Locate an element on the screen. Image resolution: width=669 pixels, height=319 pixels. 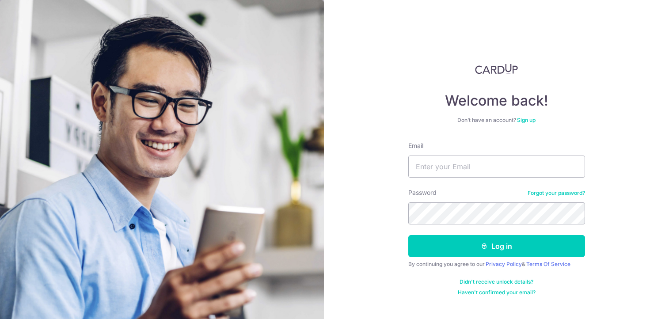
h4: Welcome back! is located at coordinates (497, 101).